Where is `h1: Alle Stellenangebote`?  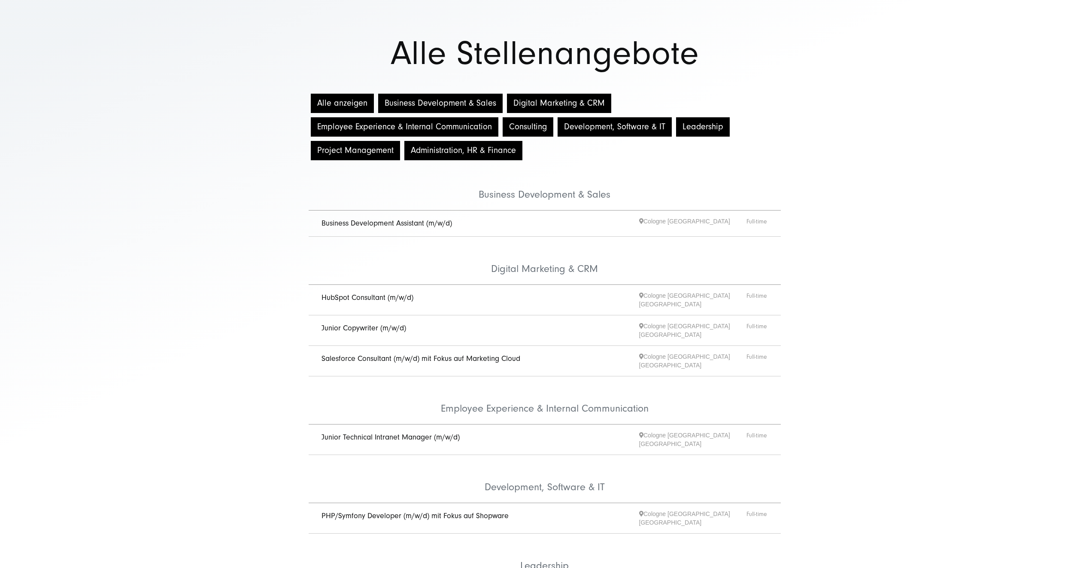 h1: Alle Stellenangebote is located at coordinates (545, 54).